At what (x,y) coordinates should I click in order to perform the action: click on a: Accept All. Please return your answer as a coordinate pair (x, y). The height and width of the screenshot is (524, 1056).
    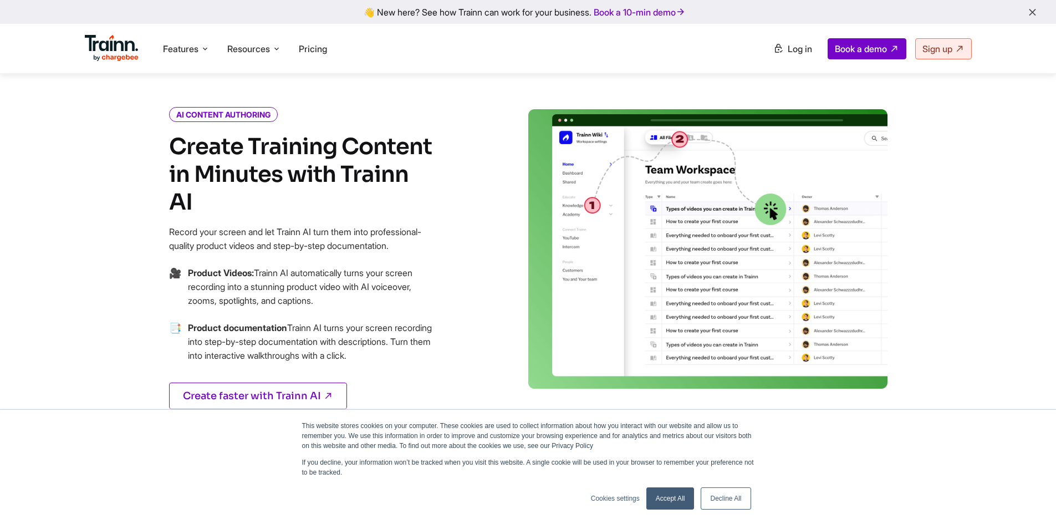
    Looking at the image, I should click on (670, 499).